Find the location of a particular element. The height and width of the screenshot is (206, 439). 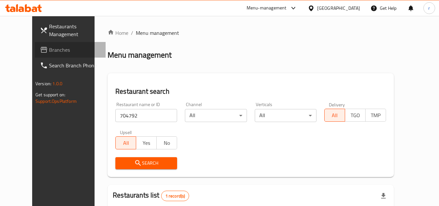

span: Branches is located at coordinates (75, 50).